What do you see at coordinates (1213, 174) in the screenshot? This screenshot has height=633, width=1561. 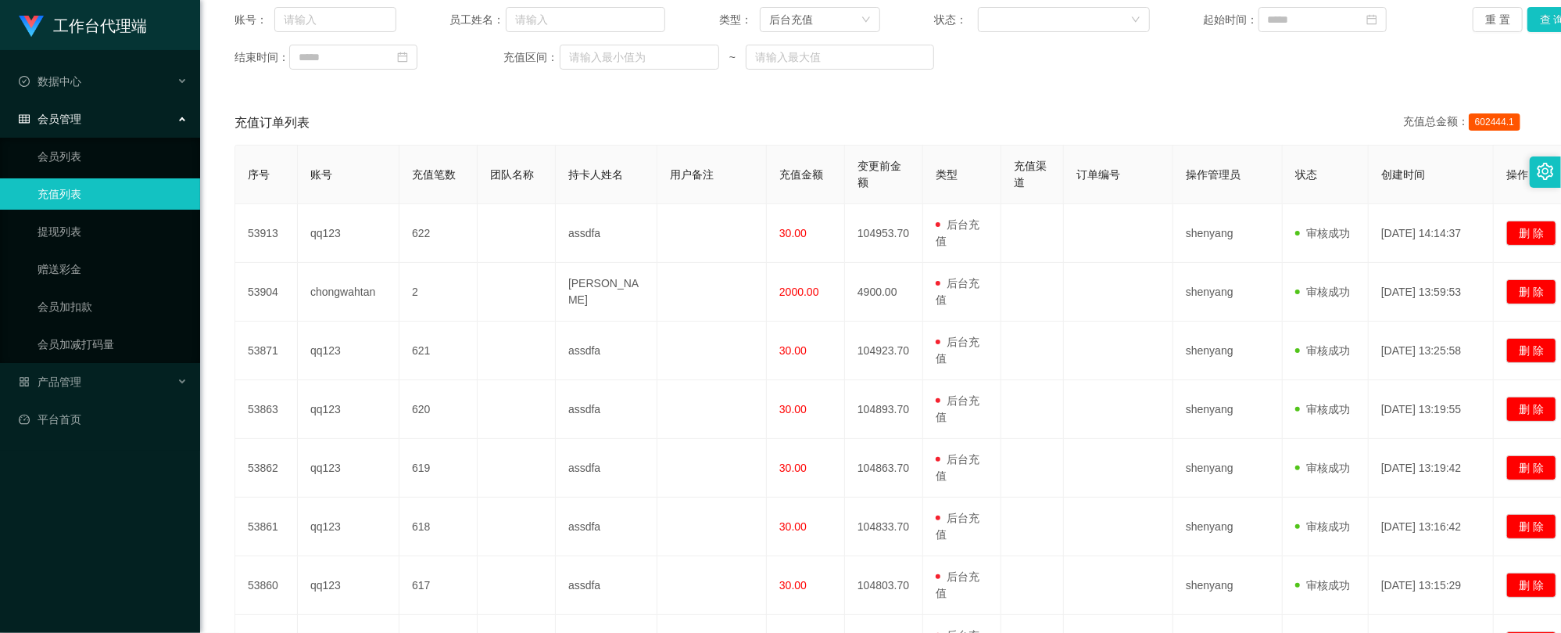 I see `span: 操作管理员` at bounding box center [1213, 174].